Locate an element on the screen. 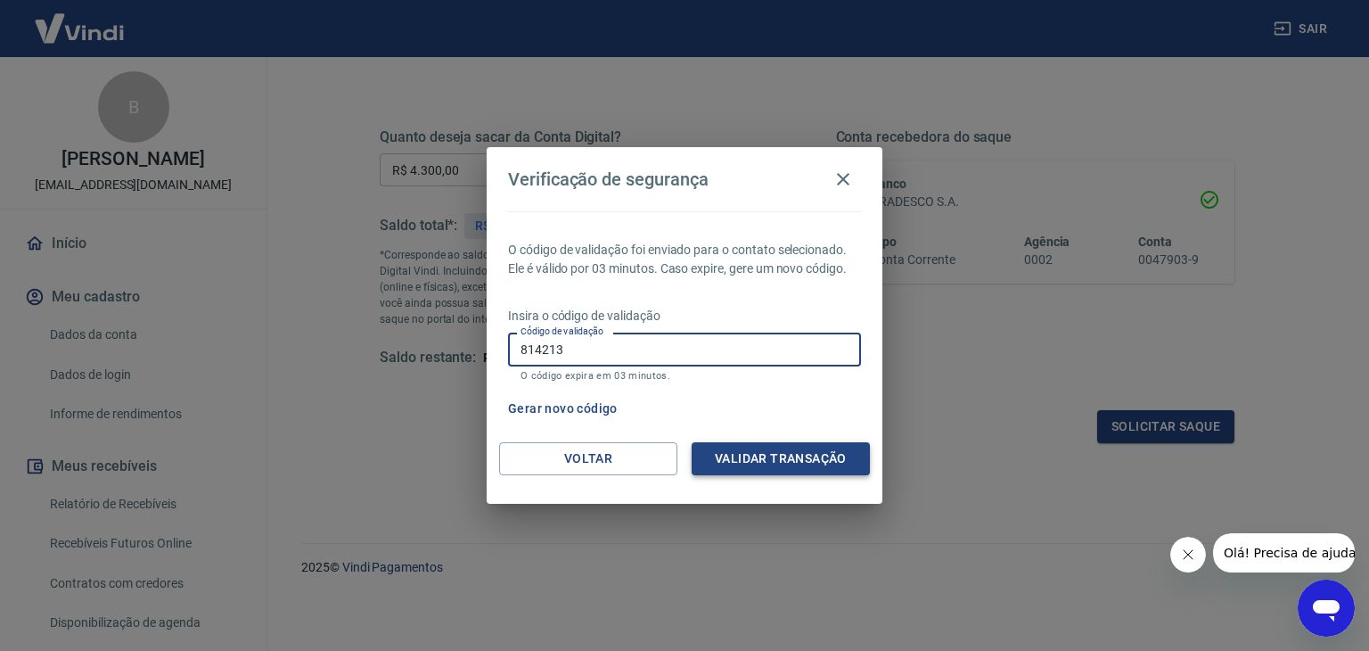  button: Voltar is located at coordinates (588, 458).